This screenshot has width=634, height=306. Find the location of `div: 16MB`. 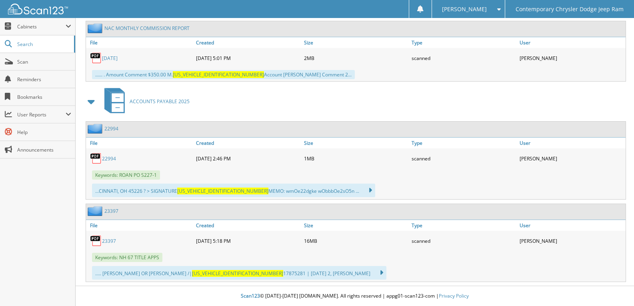

div: 16MB is located at coordinates (356, 241).